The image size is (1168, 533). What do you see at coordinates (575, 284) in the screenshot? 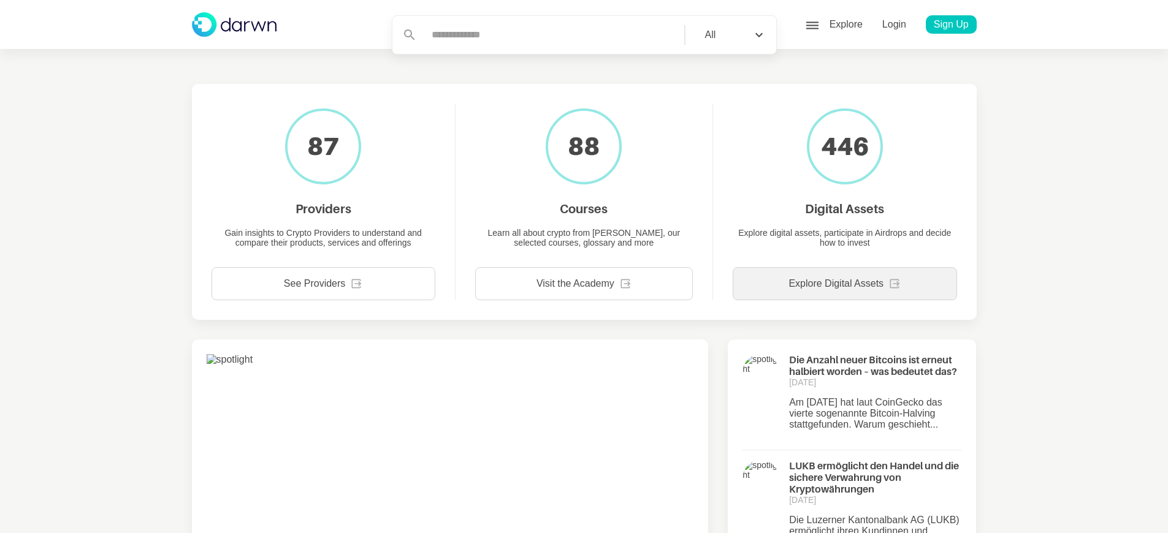
I see `p: Visit the Academy` at bounding box center [575, 284].